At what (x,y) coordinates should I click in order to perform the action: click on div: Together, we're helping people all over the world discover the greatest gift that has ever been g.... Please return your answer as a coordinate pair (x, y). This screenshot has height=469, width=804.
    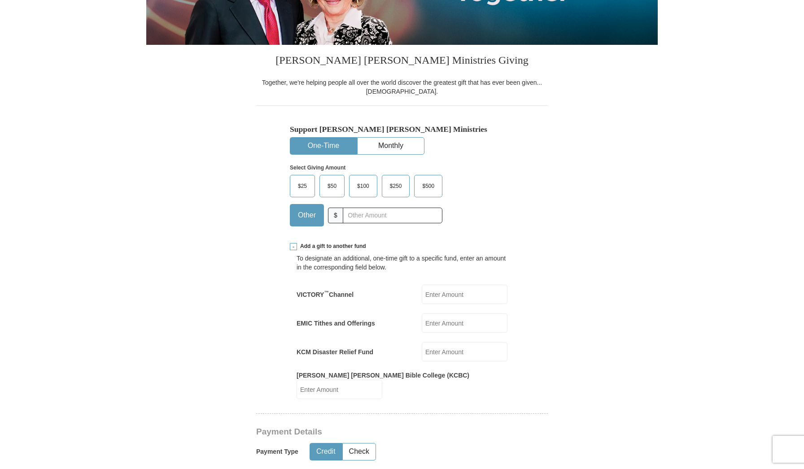
    Looking at the image, I should click on (402, 87).